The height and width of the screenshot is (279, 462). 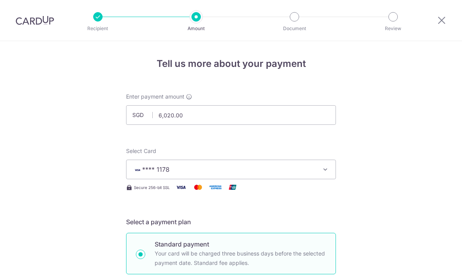 What do you see at coordinates (295, 29) in the screenshot?
I see `p: Document` at bounding box center [295, 29].